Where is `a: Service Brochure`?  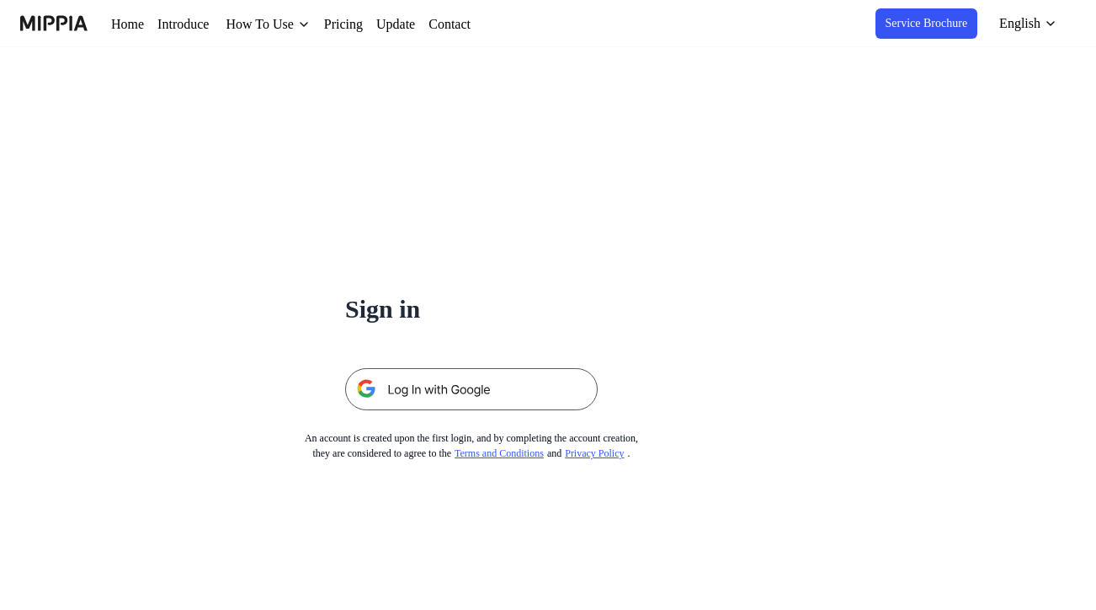 a: Service Brochure is located at coordinates (920, 24).